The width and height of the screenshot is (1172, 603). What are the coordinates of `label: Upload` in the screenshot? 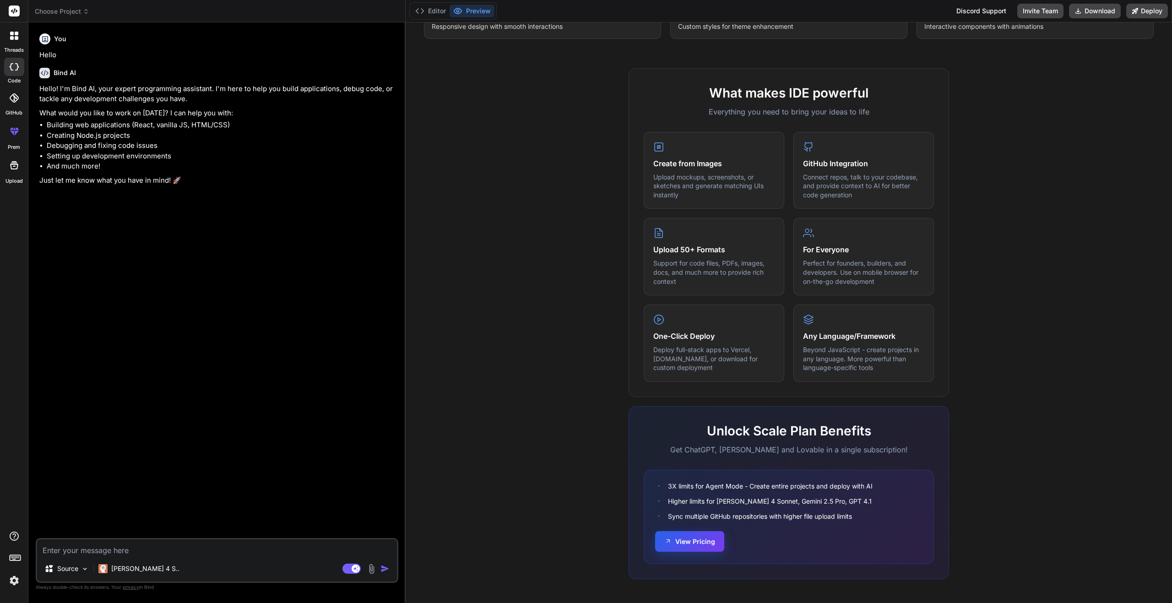 It's located at (14, 181).